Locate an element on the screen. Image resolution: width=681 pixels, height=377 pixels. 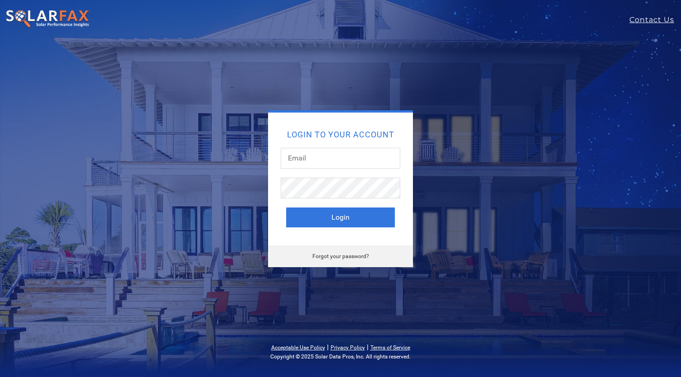
button: Login is located at coordinates (340, 218).